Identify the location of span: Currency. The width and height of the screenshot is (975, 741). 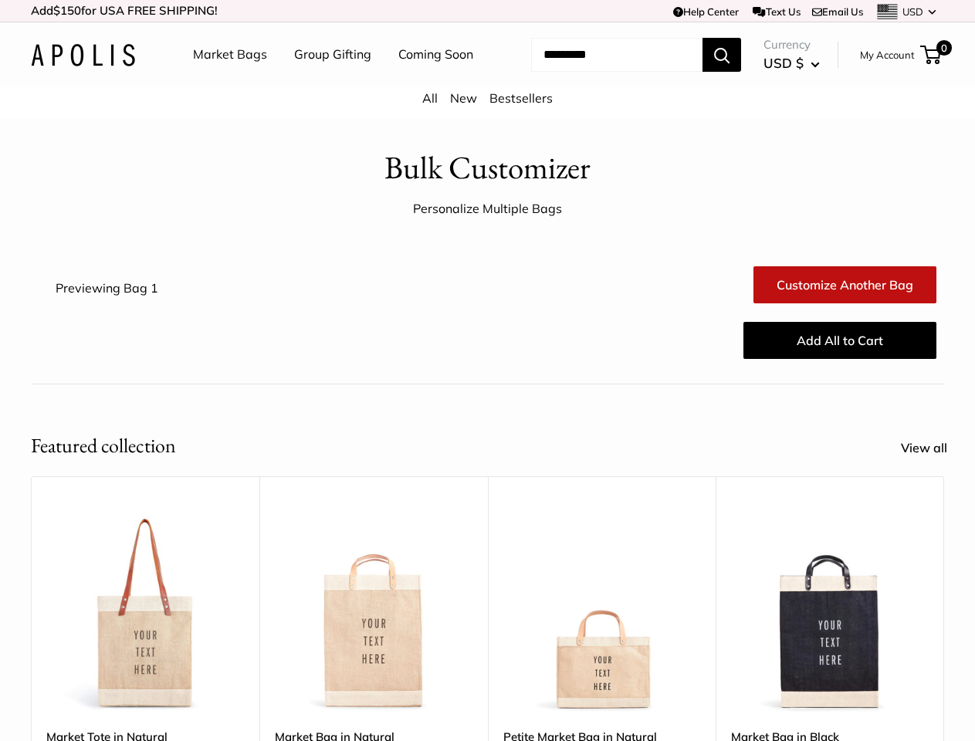
(792, 45).